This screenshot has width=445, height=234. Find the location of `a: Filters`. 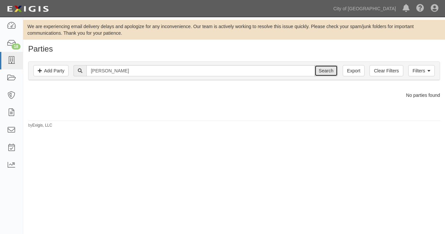

a: Filters is located at coordinates (421, 71).